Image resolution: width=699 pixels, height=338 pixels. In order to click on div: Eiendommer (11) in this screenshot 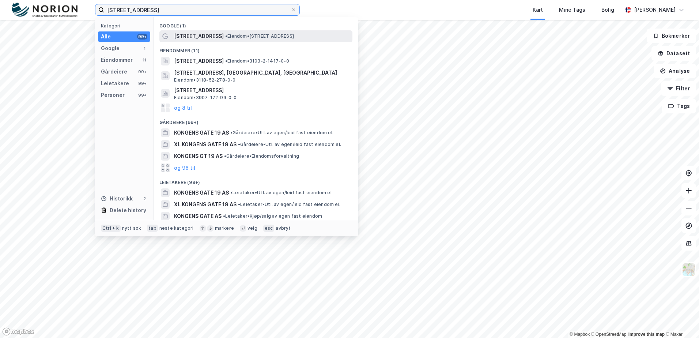, I will do `click(256, 49)`.